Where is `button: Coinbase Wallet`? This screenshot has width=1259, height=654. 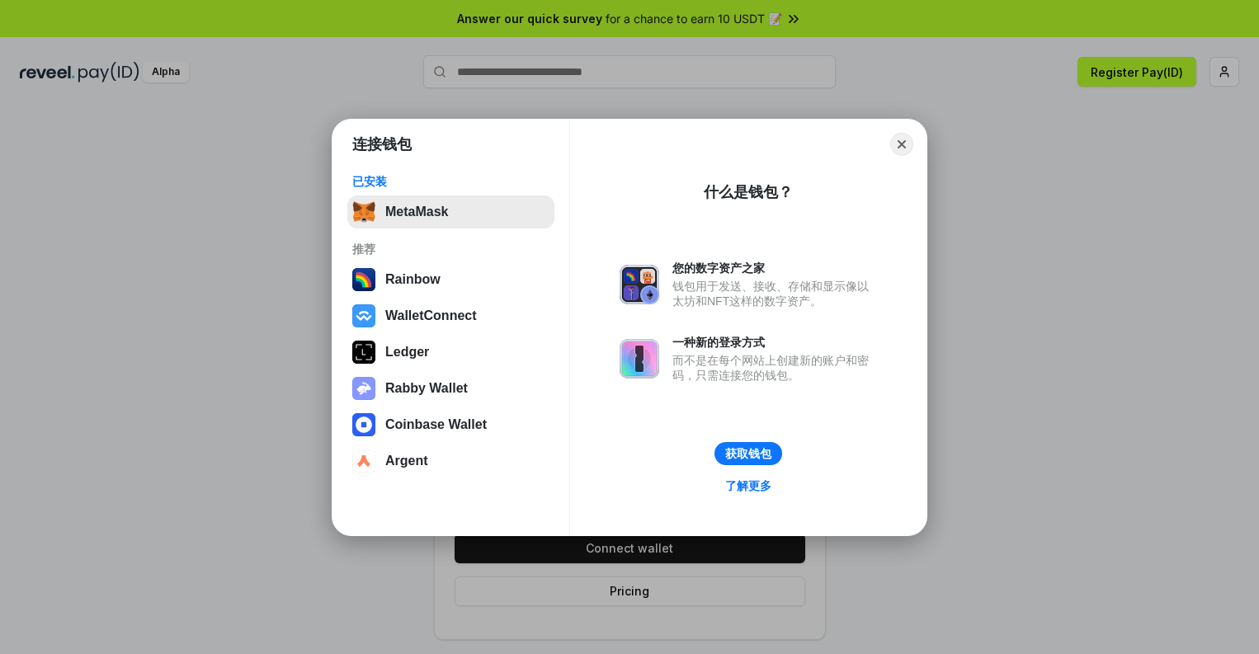 button: Coinbase Wallet is located at coordinates (450, 425).